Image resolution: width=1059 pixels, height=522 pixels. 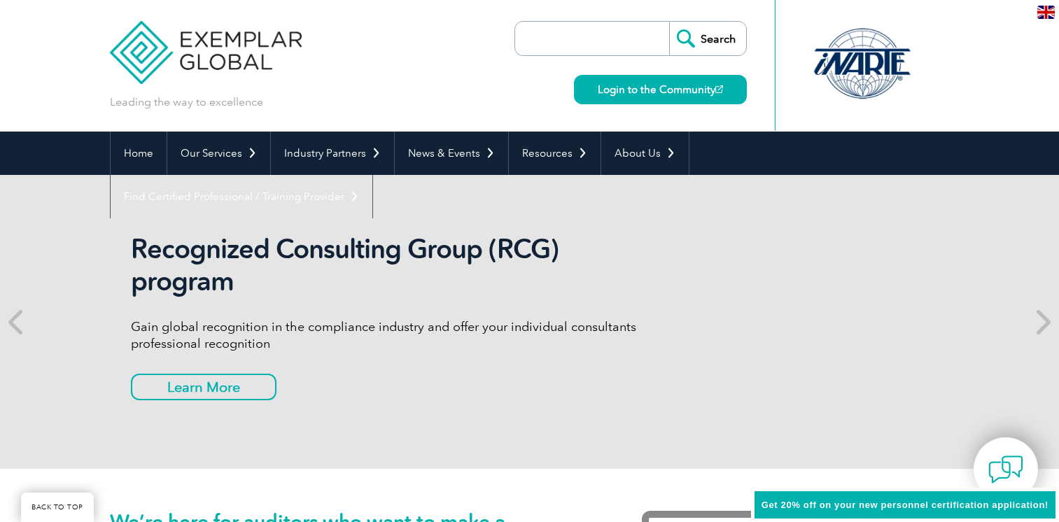 I want to click on a: BACK TO TOP, so click(x=57, y=508).